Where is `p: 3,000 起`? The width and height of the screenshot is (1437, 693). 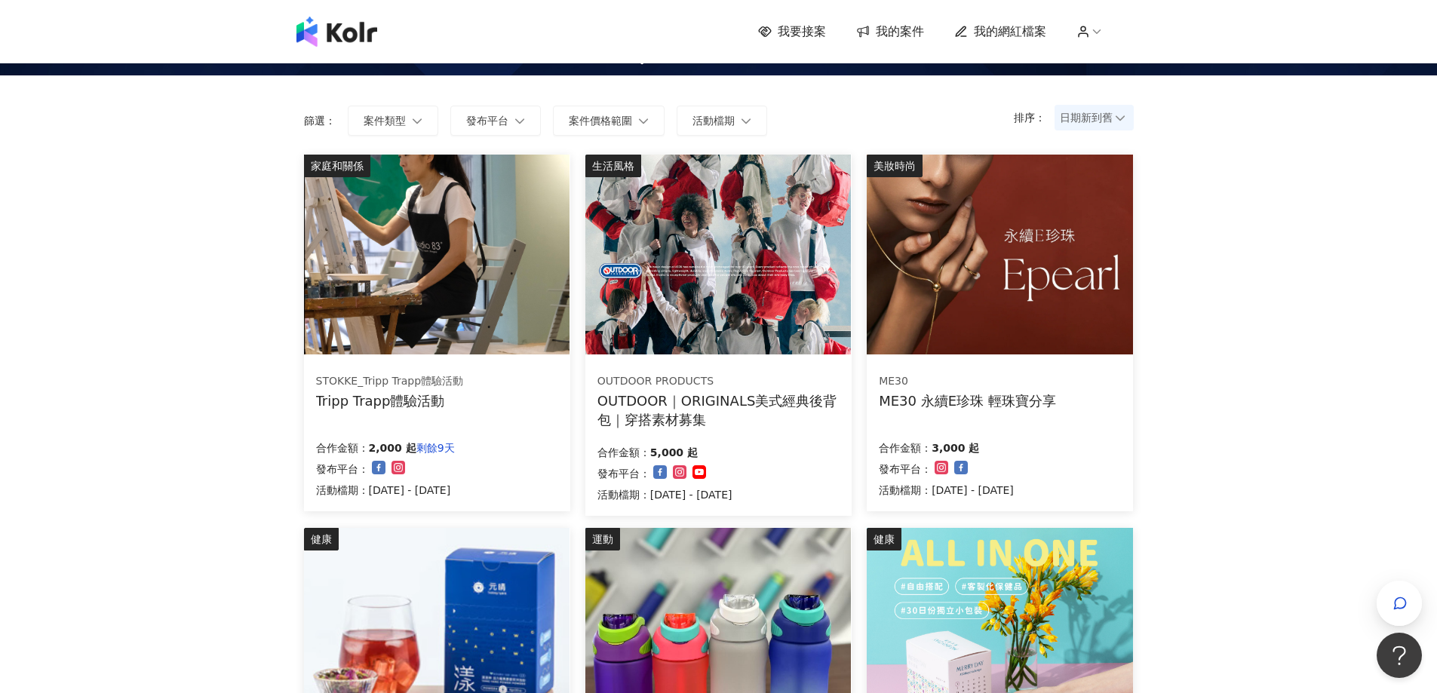
p: 3,000 起 is located at coordinates (955, 448).